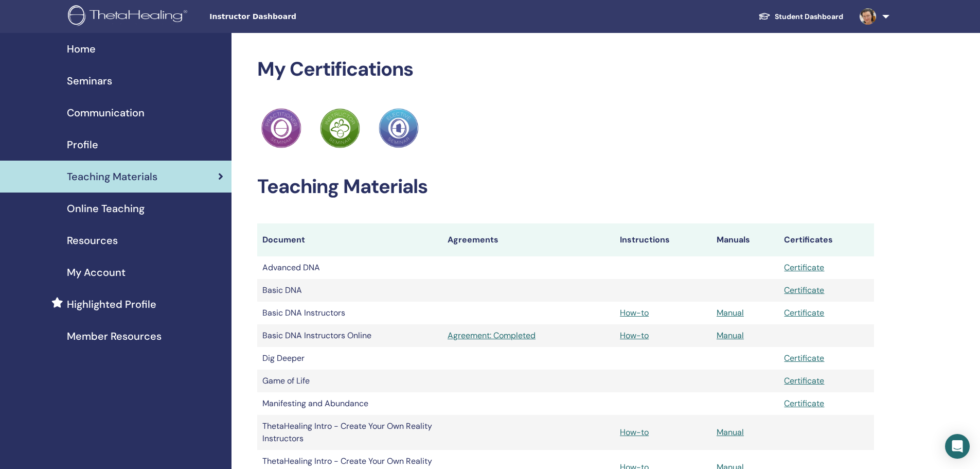 Image resolution: width=980 pixels, height=469 pixels. Describe the element at coordinates (350, 403) in the screenshot. I see `td: Manifesting and Abundance` at that location.